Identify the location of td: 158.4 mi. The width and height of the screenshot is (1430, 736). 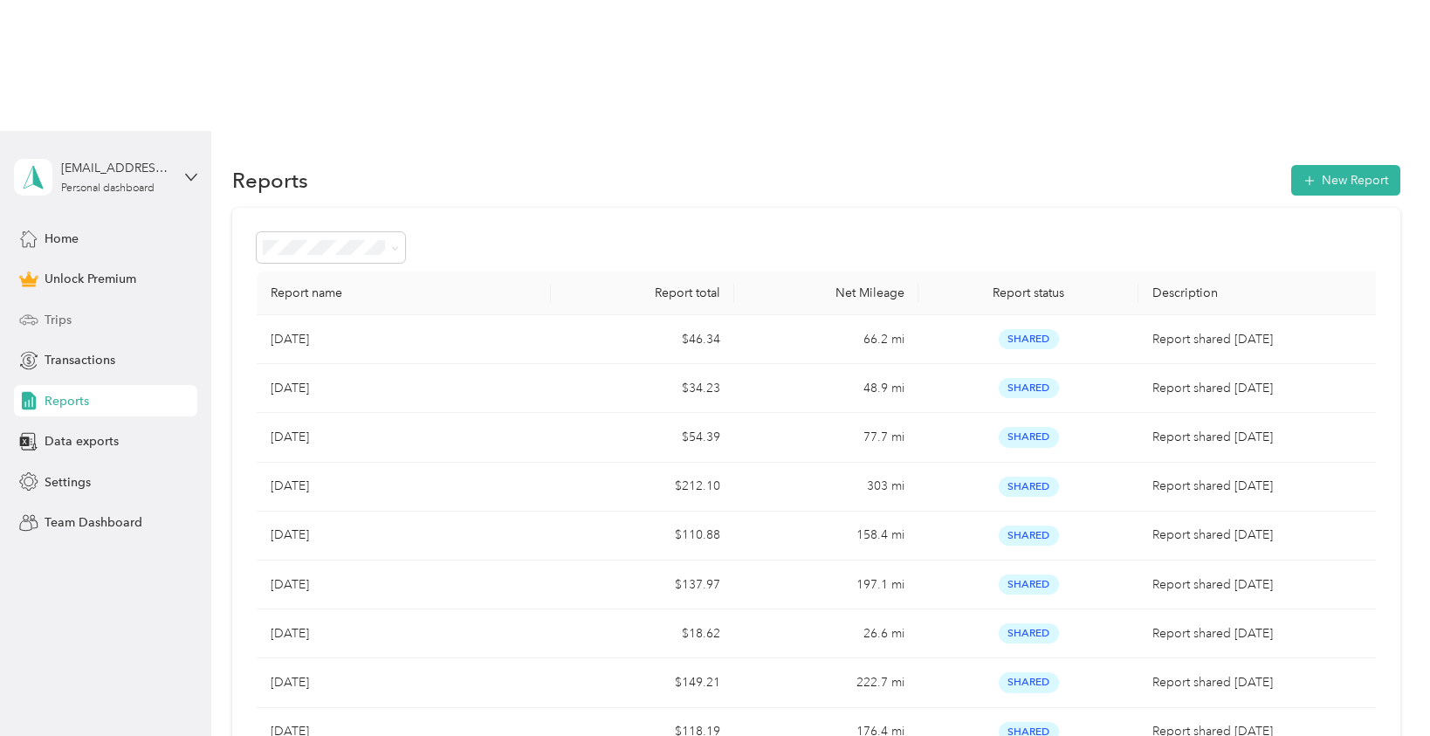
(826, 536).